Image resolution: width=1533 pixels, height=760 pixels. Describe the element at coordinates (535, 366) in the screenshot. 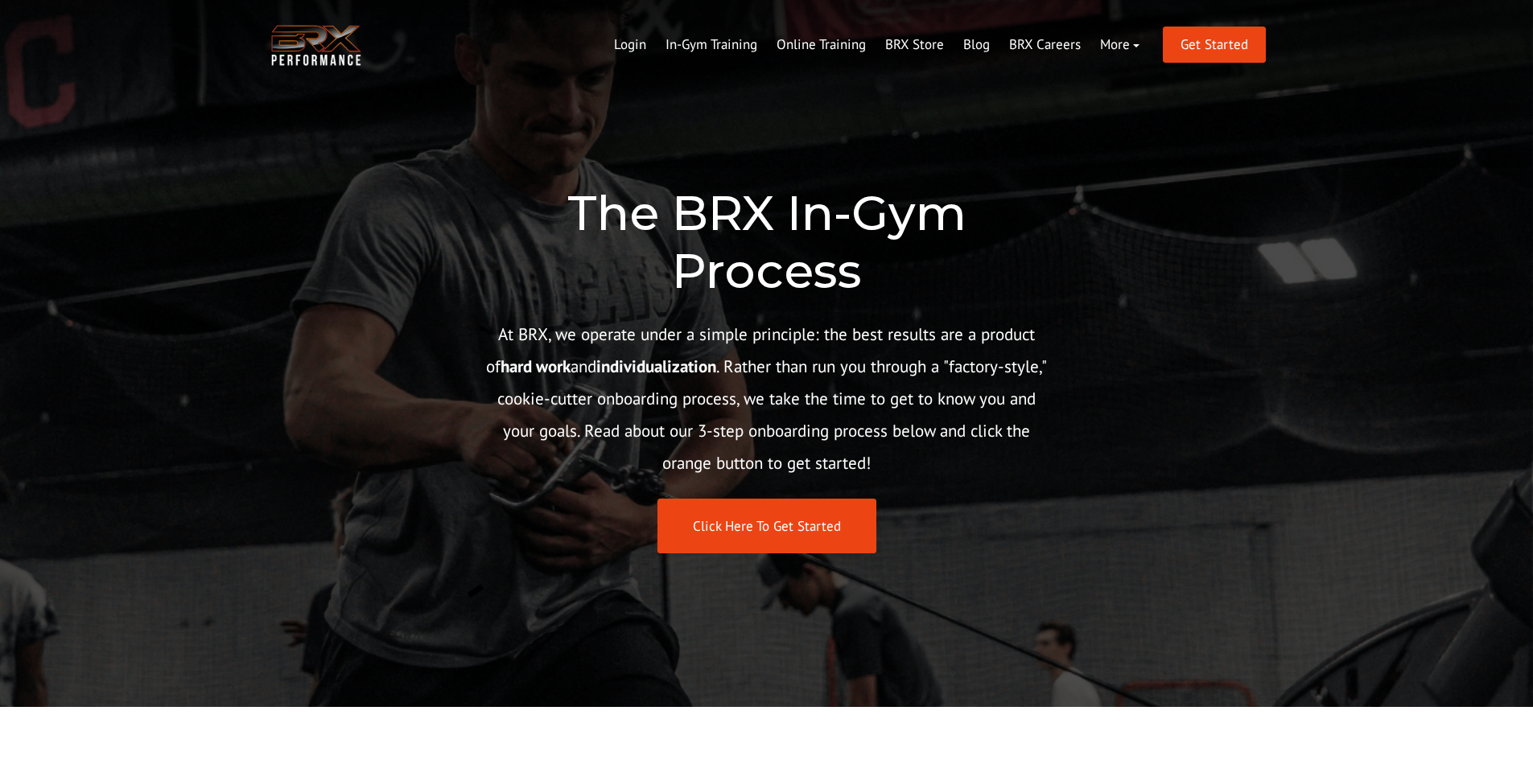

I see `strong: hard work` at that location.